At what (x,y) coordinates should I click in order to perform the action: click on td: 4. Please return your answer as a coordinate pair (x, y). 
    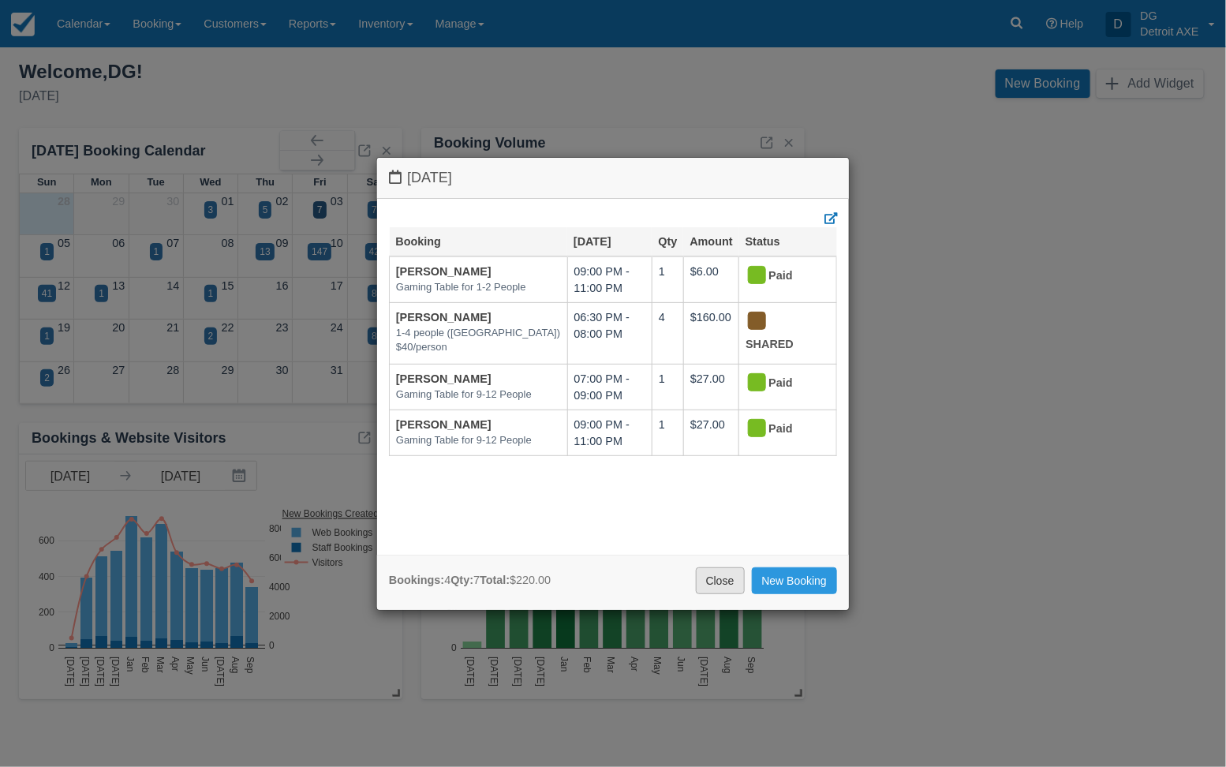
    Looking at the image, I should click on (668, 334).